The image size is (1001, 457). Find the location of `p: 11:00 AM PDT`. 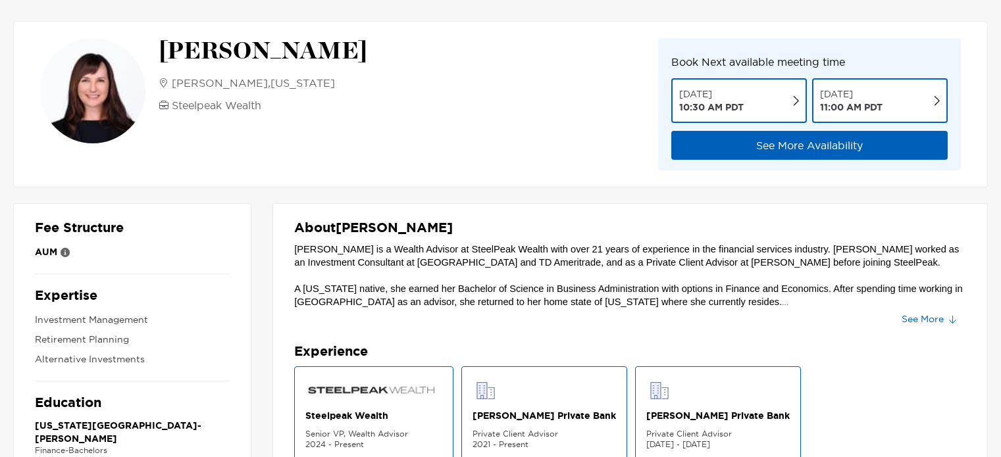

p: 11:00 AM PDT is located at coordinates (851, 107).